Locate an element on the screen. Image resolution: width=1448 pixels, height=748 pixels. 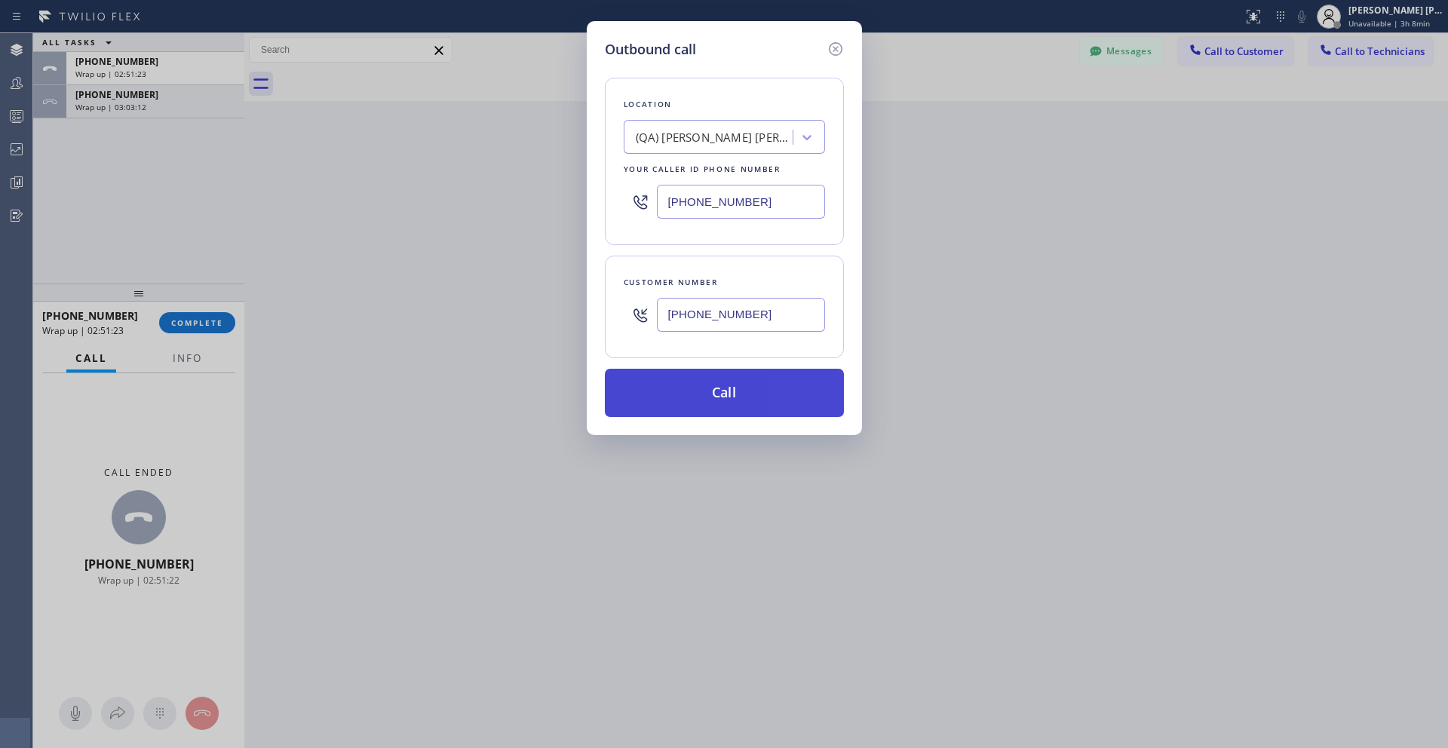
div: Customer number is located at coordinates (724, 282).